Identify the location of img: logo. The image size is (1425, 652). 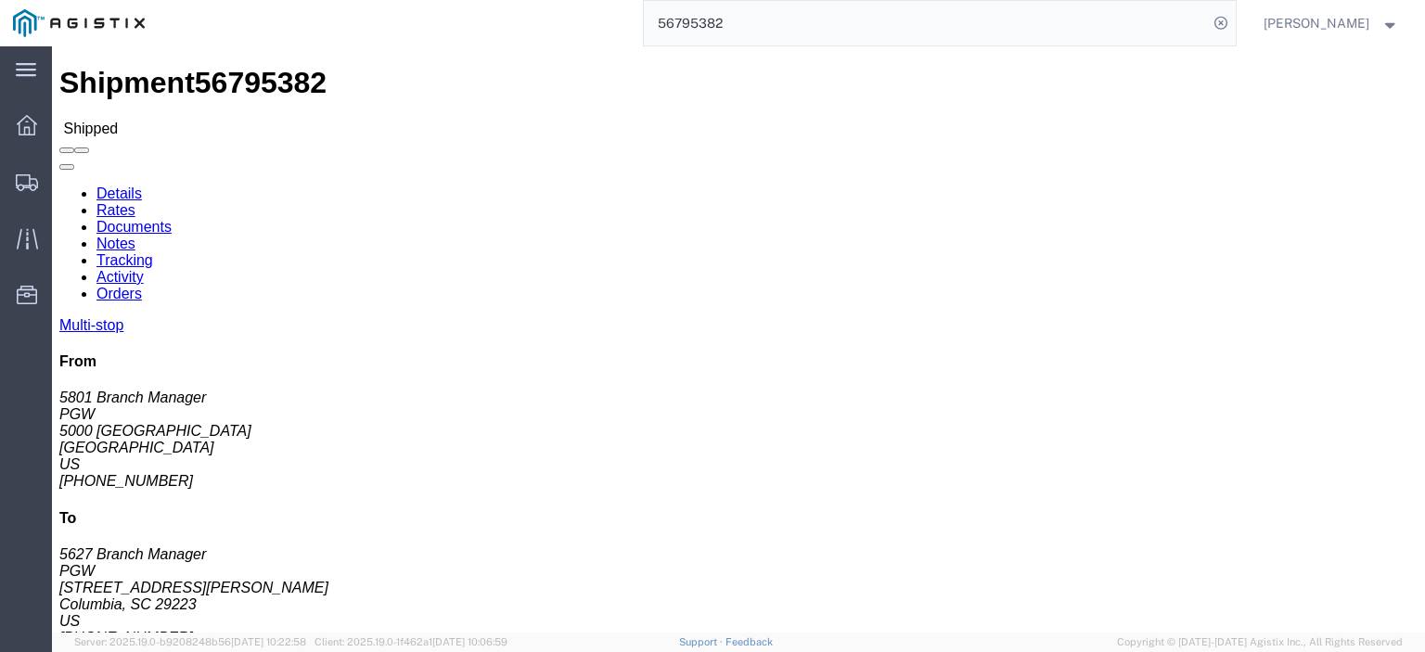
(79, 23).